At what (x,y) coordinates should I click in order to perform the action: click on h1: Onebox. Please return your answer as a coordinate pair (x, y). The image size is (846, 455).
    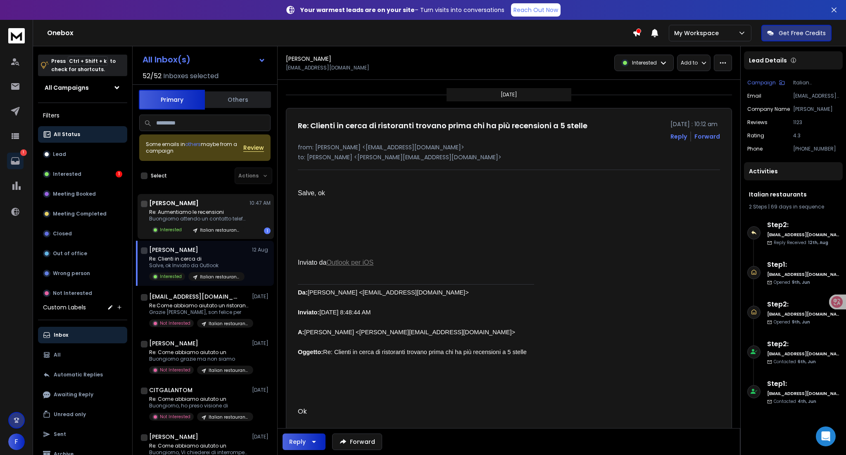
    Looking at the image, I should click on (340, 33).